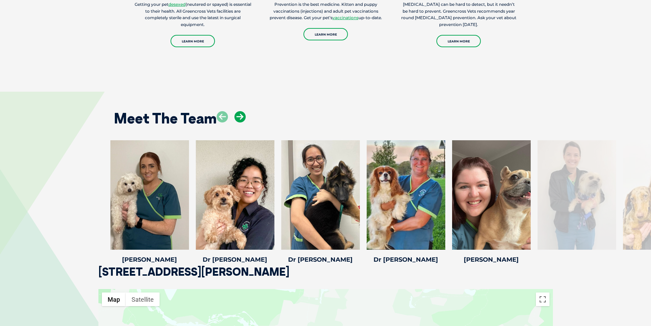 Image resolution: width=651 pixels, height=326 pixels. What do you see at coordinates (165, 118) in the screenshot?
I see `h2: Meet The Team` at bounding box center [165, 118].